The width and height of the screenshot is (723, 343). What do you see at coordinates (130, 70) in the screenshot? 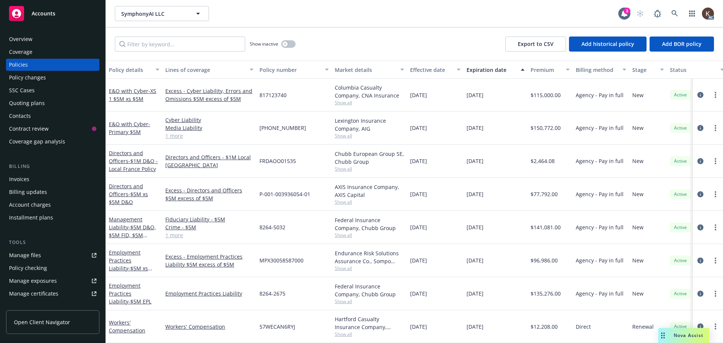
I see `div: Policy details` at bounding box center [130, 70].